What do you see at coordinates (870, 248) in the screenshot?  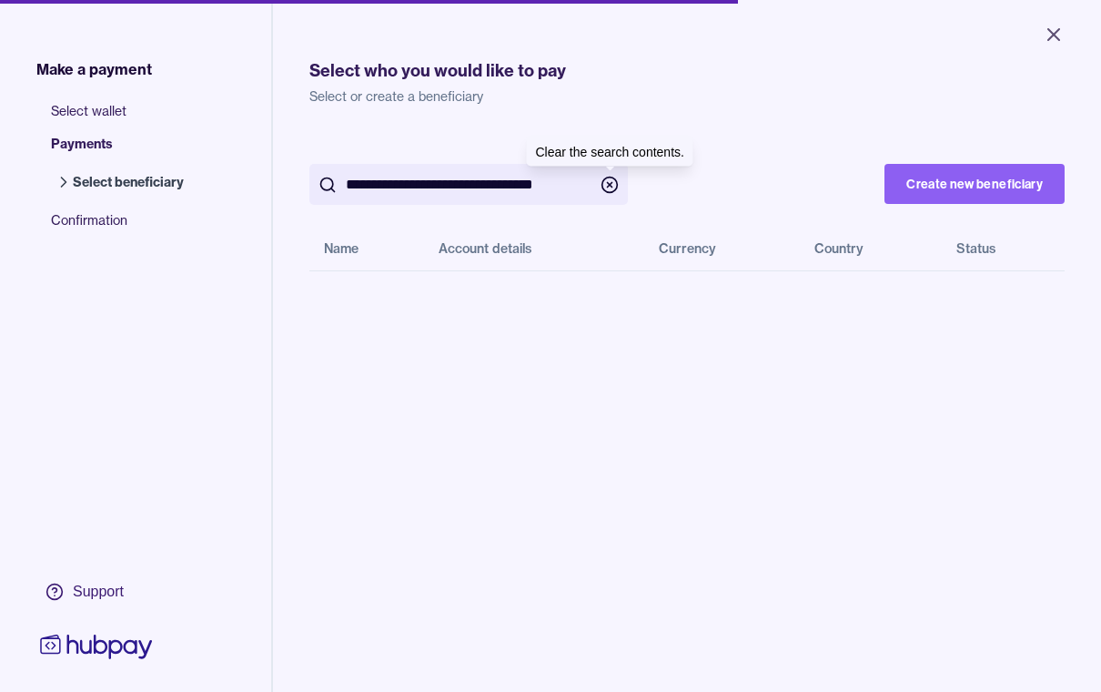 I see `th: Country` at bounding box center [870, 248].